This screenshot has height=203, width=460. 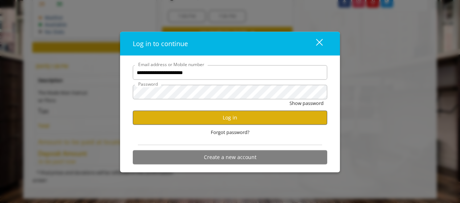 I want to click on span: Forgot password?, so click(x=230, y=132).